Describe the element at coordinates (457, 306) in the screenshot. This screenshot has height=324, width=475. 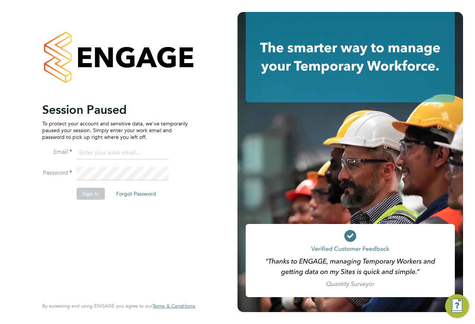
I see `button: Engage Resource Center` at that location.